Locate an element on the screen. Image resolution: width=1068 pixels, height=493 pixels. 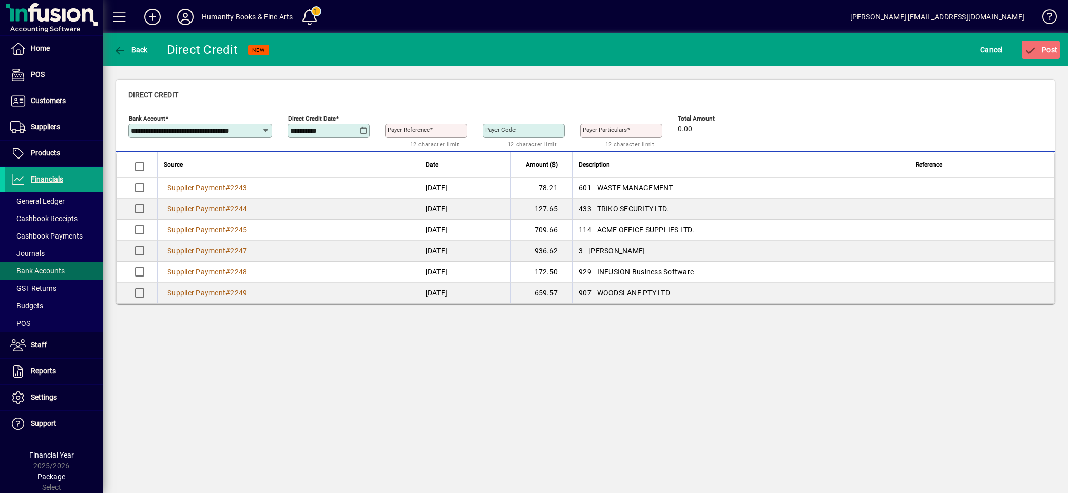
button: Cancel is located at coordinates (991, 50).